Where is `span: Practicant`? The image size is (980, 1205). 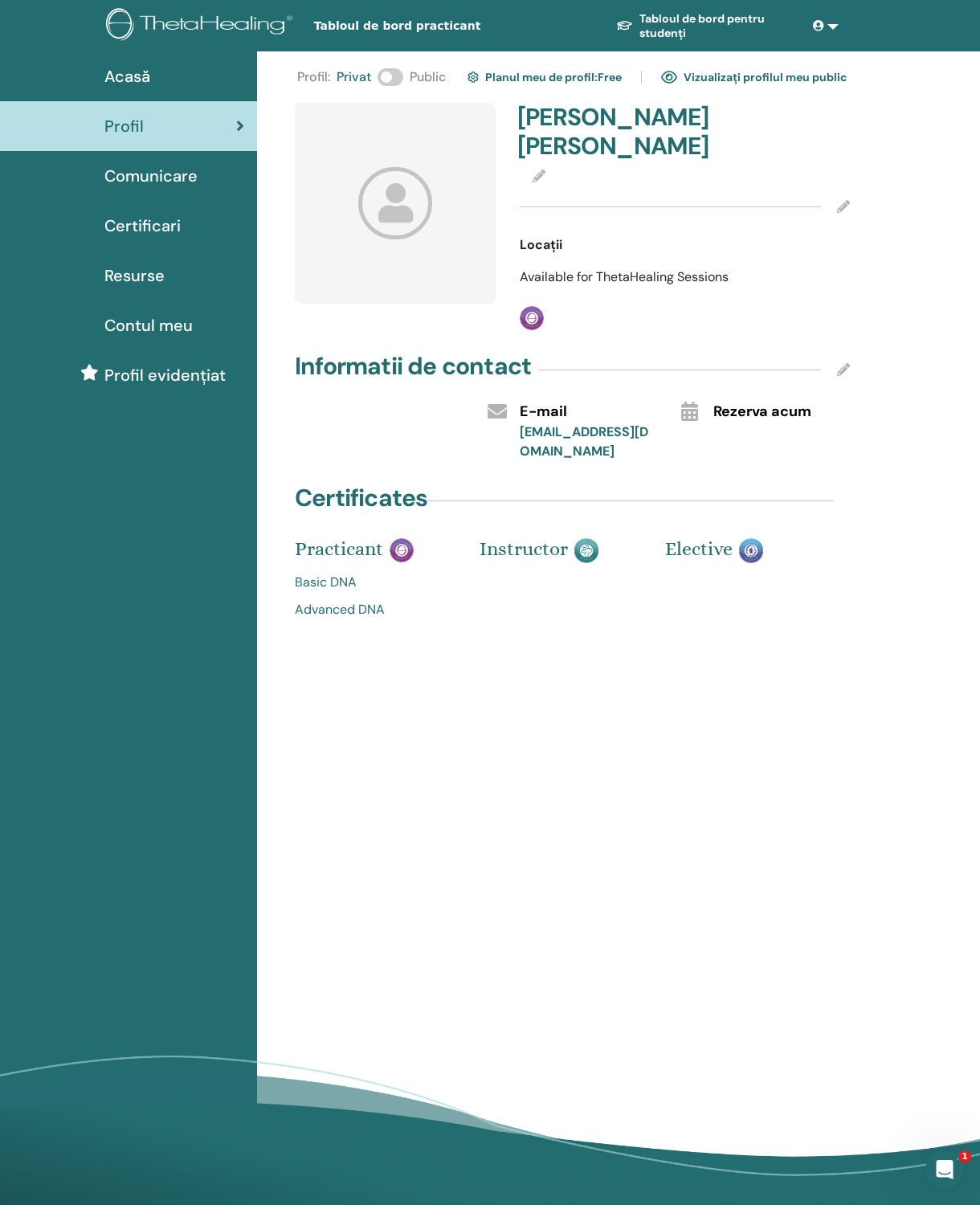 span: Practicant is located at coordinates (339, 549).